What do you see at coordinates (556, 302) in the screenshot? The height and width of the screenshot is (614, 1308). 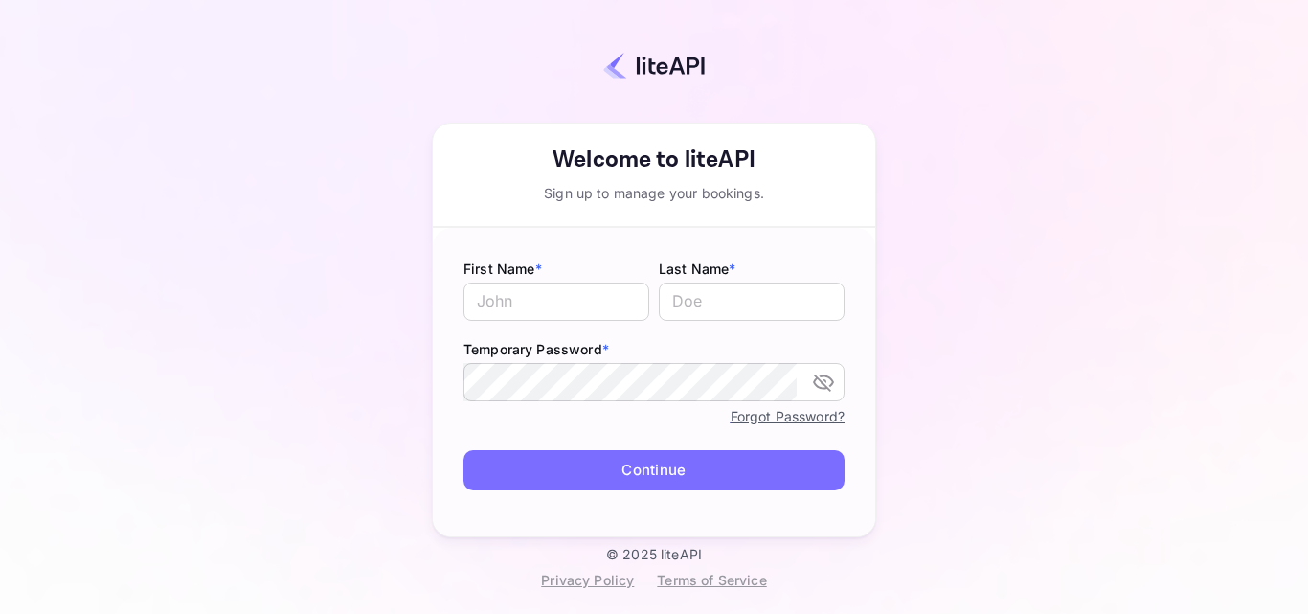 I see `input: John` at bounding box center [556, 302].